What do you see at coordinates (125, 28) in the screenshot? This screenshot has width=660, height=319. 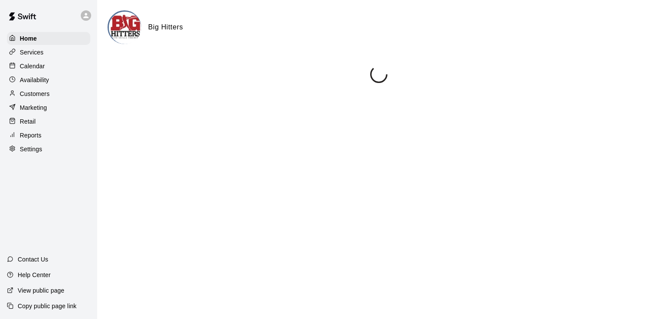 I see `img: Big Hitters logo` at bounding box center [125, 28].